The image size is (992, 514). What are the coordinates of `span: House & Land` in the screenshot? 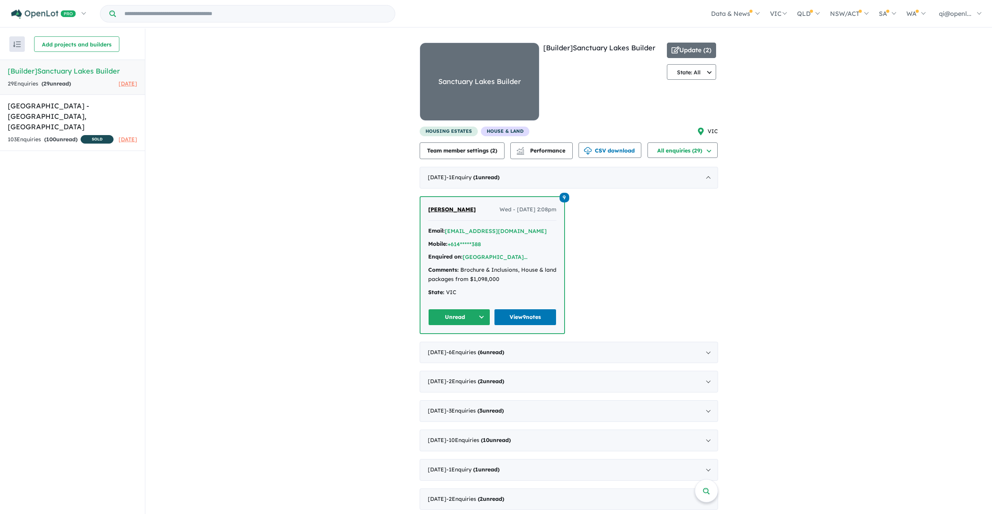 It's located at (505, 131).